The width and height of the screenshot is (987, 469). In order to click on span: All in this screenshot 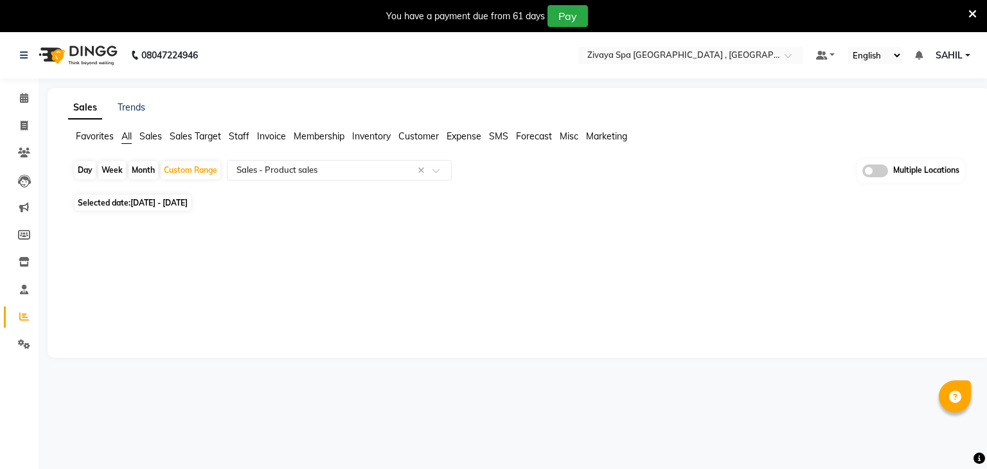, I will do `click(127, 136)`.